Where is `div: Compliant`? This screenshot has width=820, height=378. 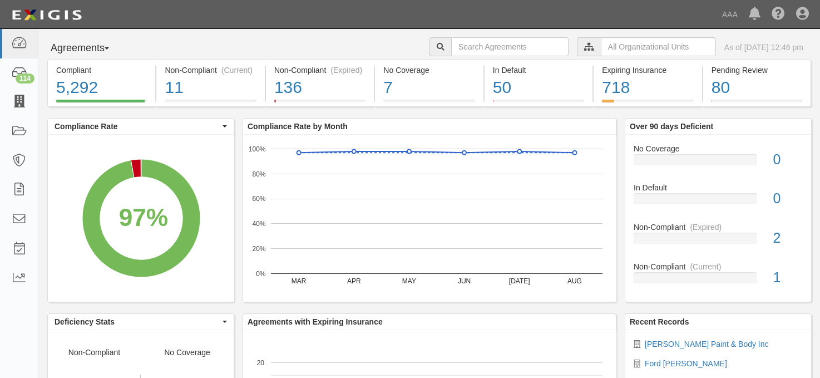 div: Compliant is located at coordinates (101, 70).